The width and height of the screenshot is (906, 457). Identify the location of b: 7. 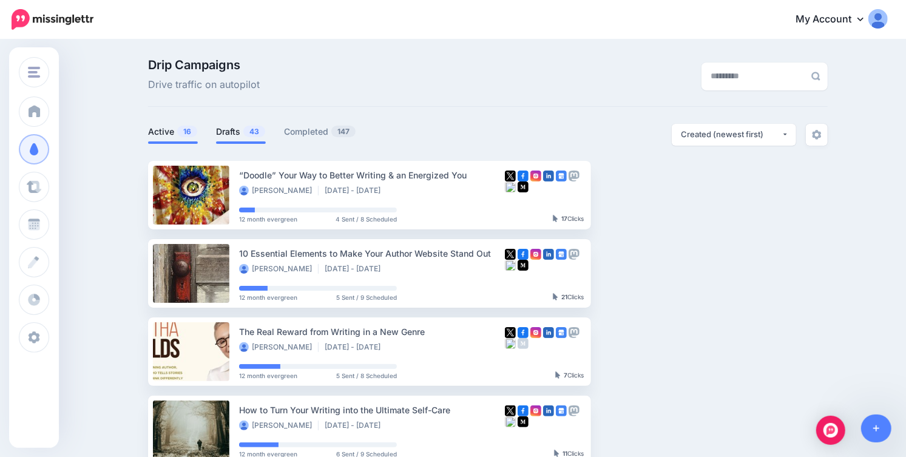
(566, 375).